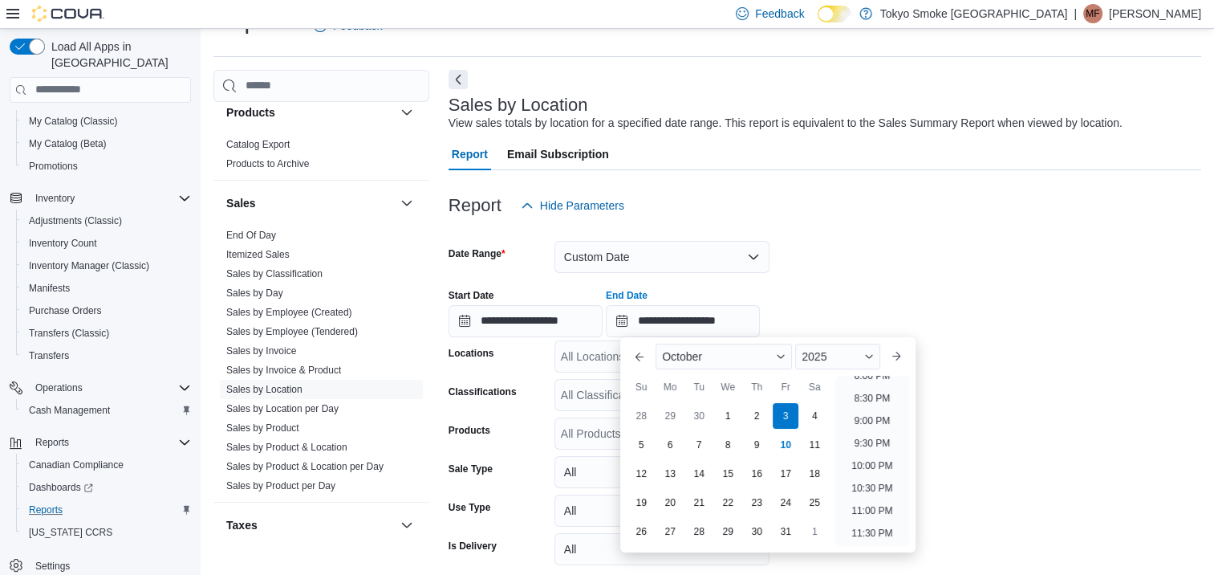  Describe the element at coordinates (283, 370) in the screenshot. I see `a: Sales by Invoice & Product` at that location.